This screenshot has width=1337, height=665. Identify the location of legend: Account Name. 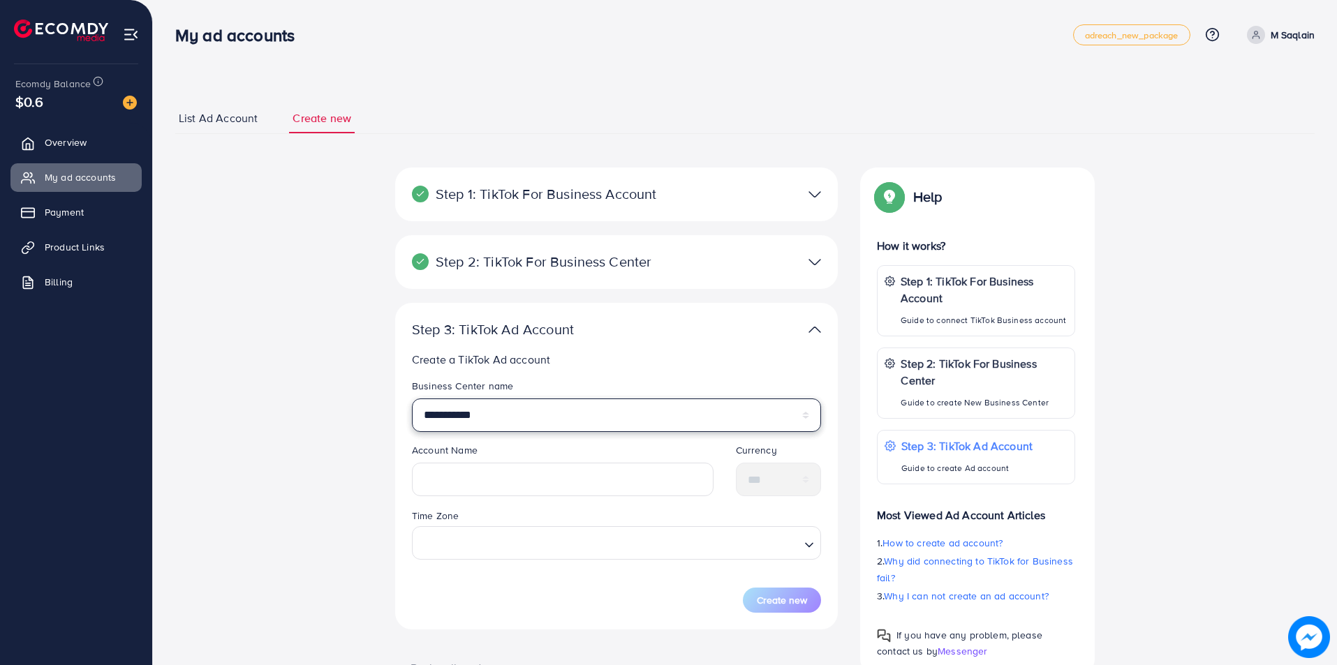
(563, 453).